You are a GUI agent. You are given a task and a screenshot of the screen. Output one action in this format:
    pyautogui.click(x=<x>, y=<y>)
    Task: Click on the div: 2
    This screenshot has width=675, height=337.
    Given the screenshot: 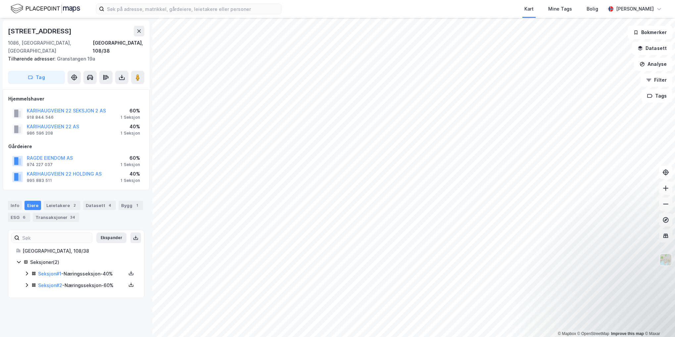 What is the action you would take?
    pyautogui.click(x=75, y=206)
    